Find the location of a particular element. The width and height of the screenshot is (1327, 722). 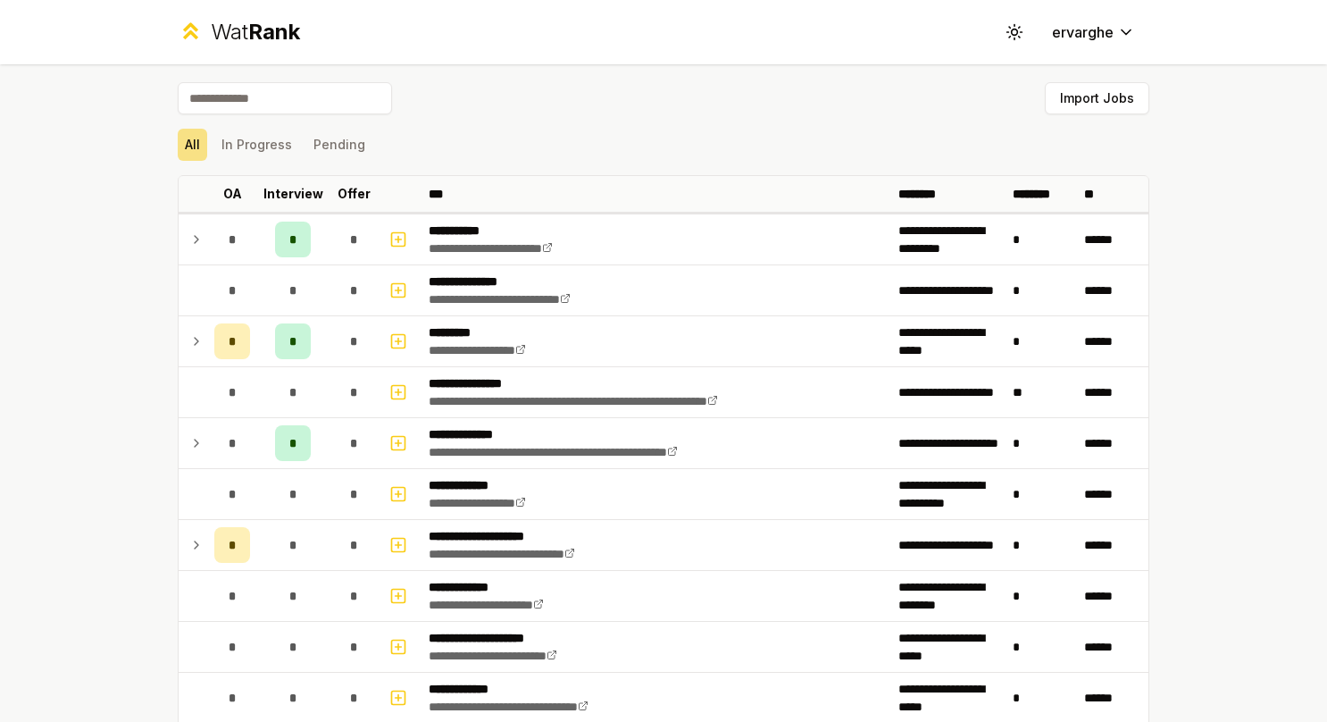

p: Offer is located at coordinates (354, 194).